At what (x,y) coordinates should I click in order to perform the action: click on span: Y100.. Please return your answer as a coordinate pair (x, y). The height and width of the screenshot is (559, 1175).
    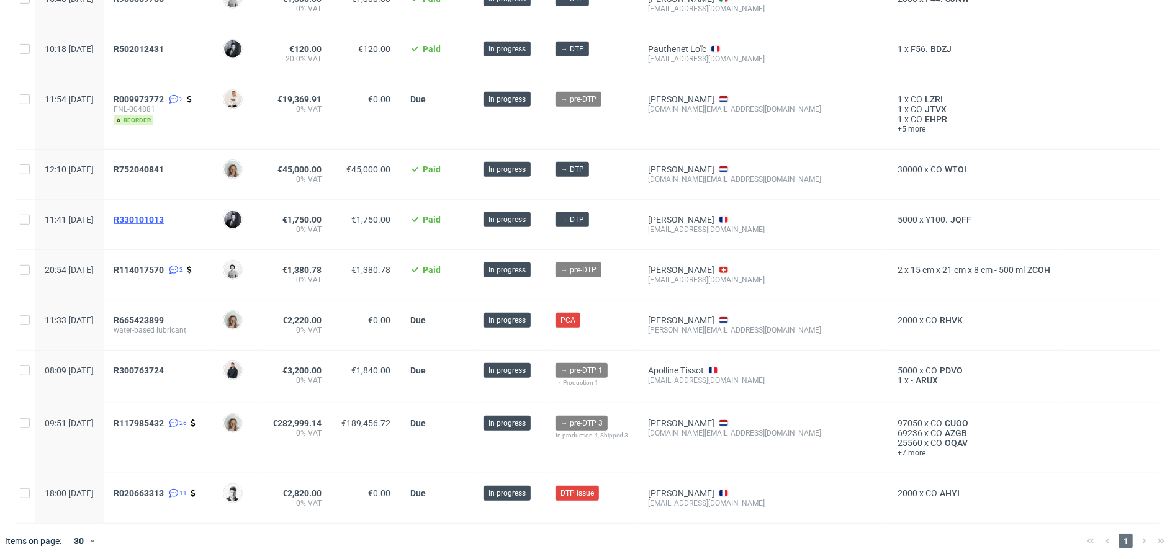
    Looking at the image, I should click on (936, 220).